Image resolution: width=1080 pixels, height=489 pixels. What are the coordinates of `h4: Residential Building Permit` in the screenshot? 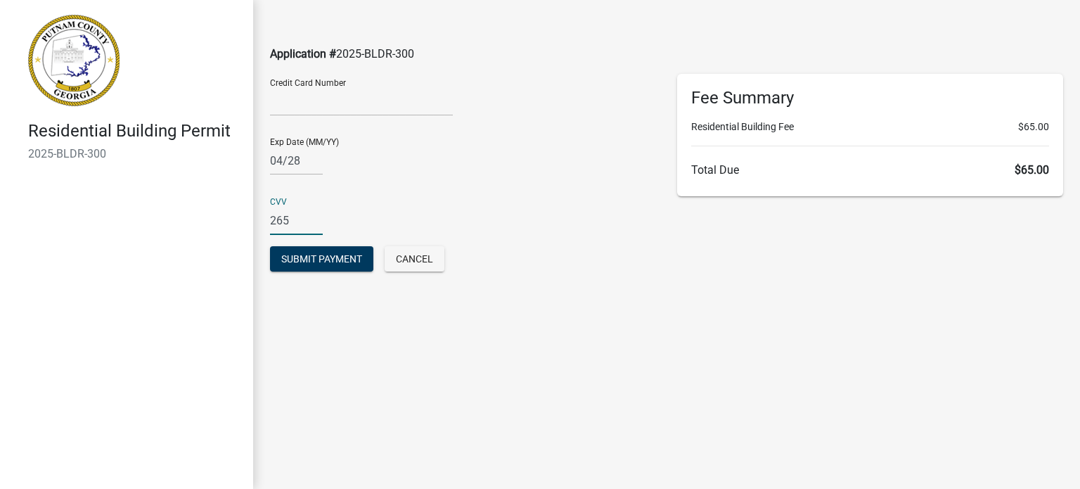 It's located at (135, 131).